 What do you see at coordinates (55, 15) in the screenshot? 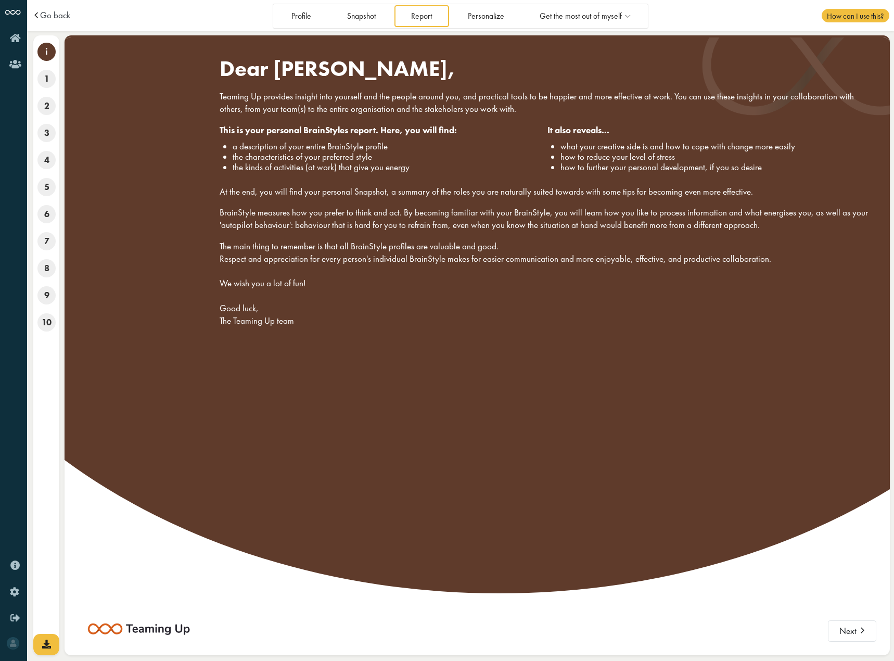
I see `span: Go back` at bounding box center [55, 15].